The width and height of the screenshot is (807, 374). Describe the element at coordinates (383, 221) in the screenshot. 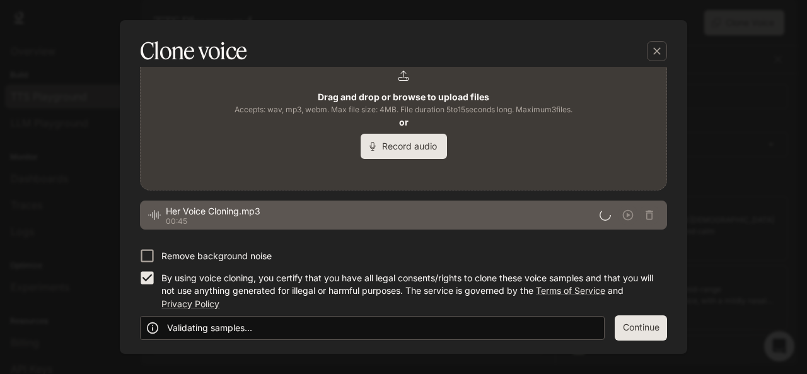

I see `p: 00:45` at that location.